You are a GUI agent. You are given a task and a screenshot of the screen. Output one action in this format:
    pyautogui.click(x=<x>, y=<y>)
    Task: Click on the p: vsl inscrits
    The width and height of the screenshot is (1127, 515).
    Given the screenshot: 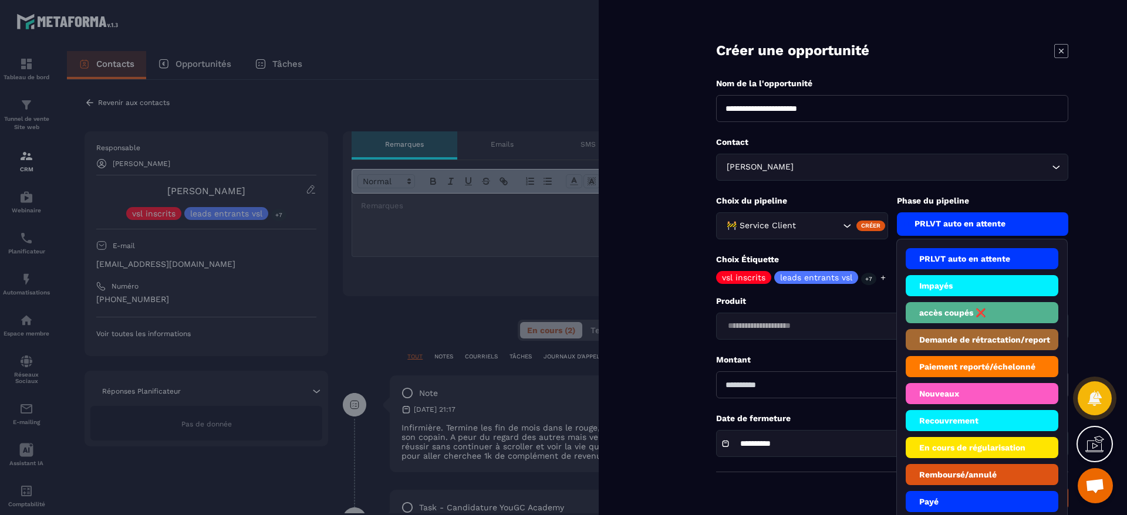 What is the action you would take?
    pyautogui.click(x=743, y=278)
    